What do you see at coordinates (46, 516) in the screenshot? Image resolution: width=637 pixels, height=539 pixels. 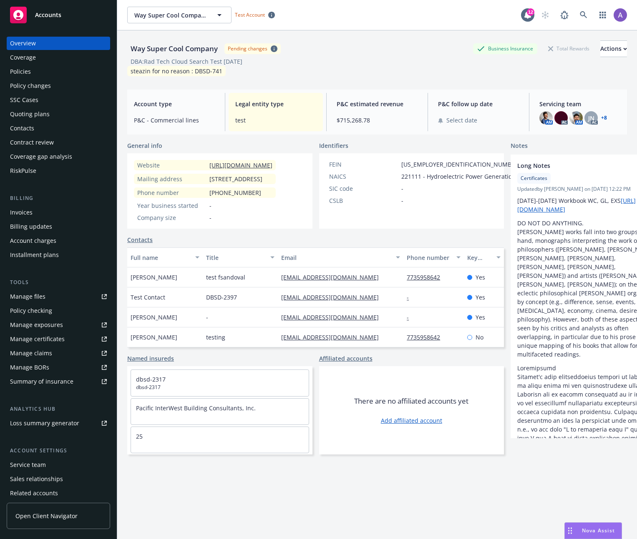 I see `span: Open Client Navigator` at bounding box center [46, 516].